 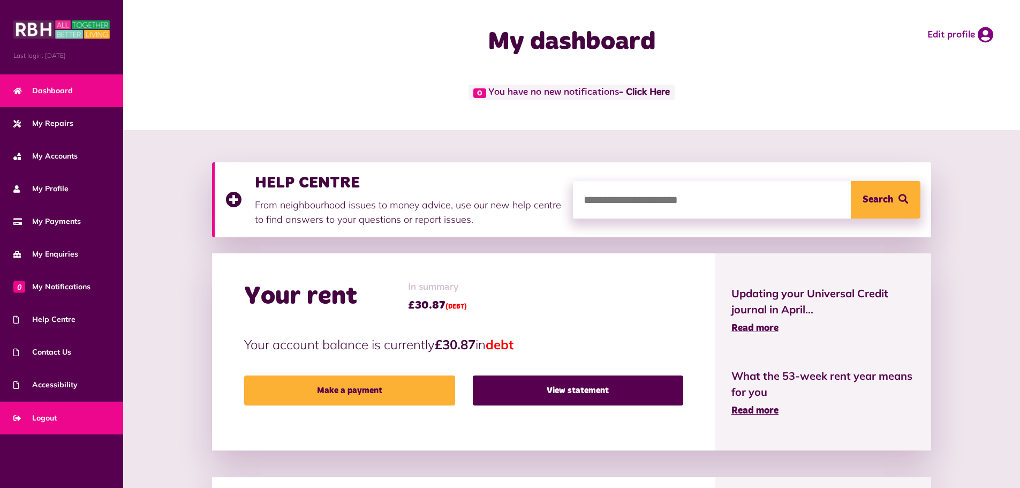 What do you see at coordinates (45, 254) in the screenshot?
I see `span: My Enquiries` at bounding box center [45, 254].